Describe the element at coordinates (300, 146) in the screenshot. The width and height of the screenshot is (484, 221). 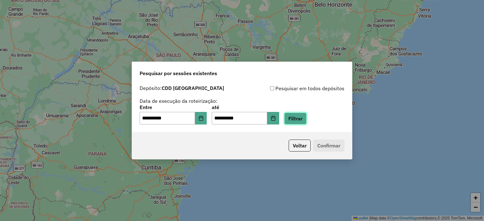
I see `button: Voltar` at that location.